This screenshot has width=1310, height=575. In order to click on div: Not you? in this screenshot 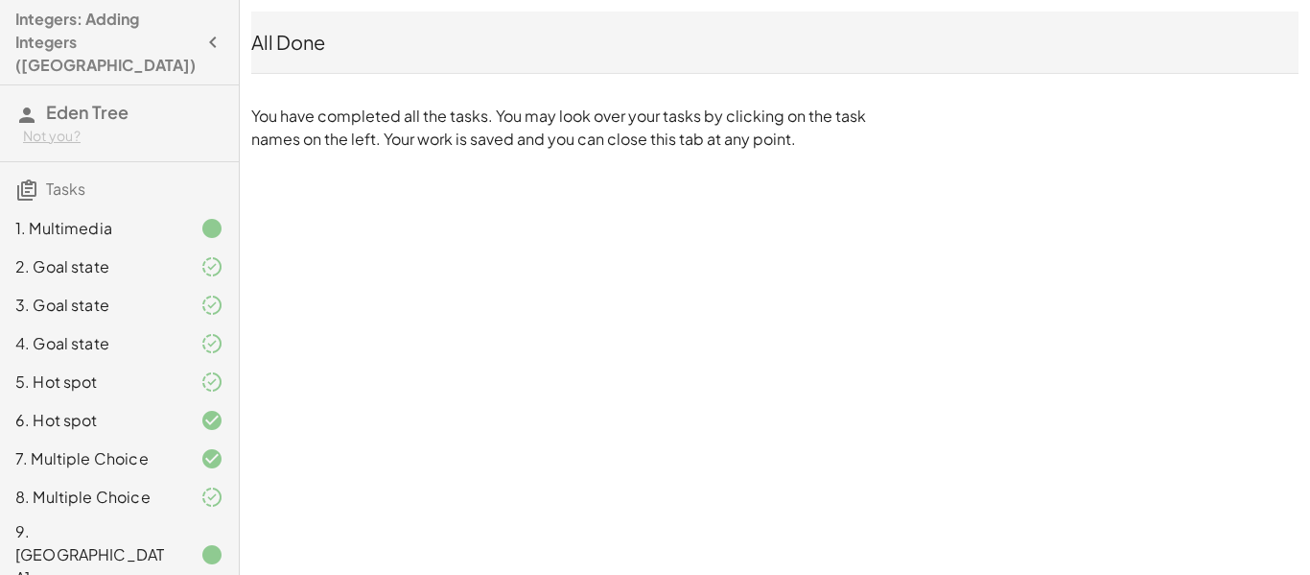, I will do `click(123, 136)`.